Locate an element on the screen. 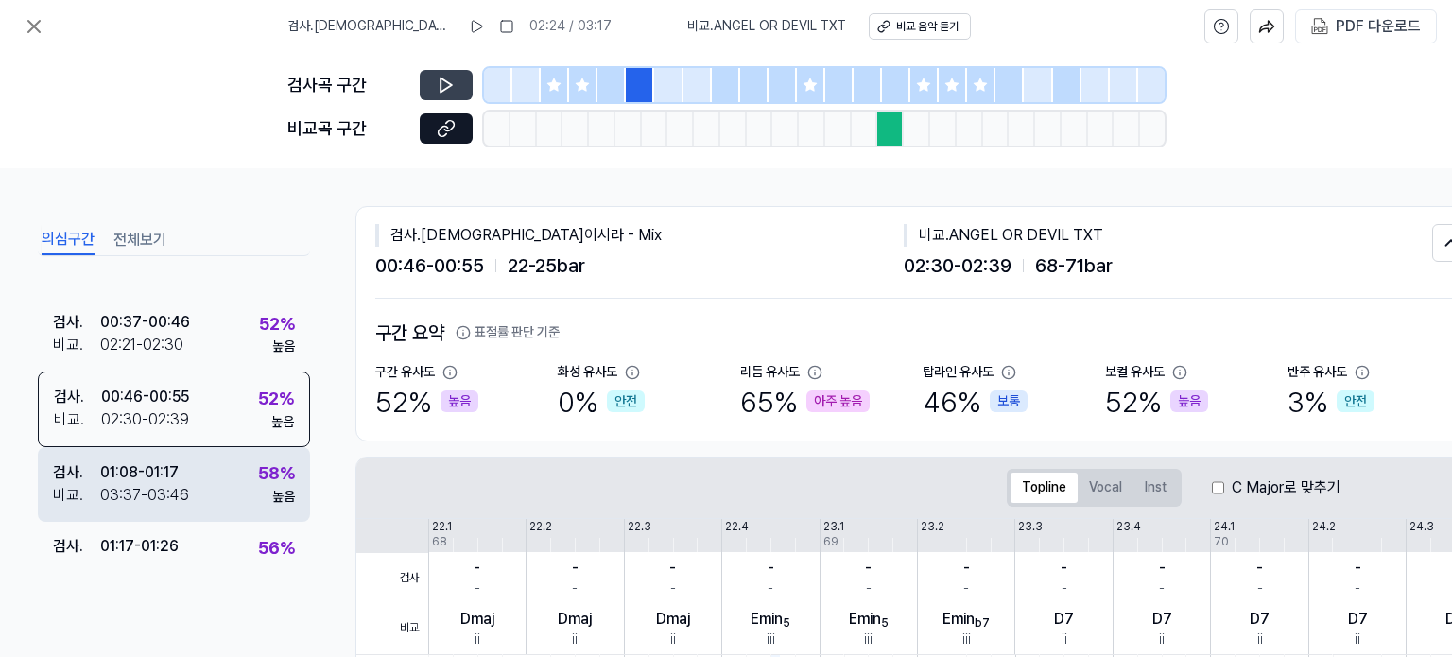  button: 비교 음악 듣기 is located at coordinates (920, 26).